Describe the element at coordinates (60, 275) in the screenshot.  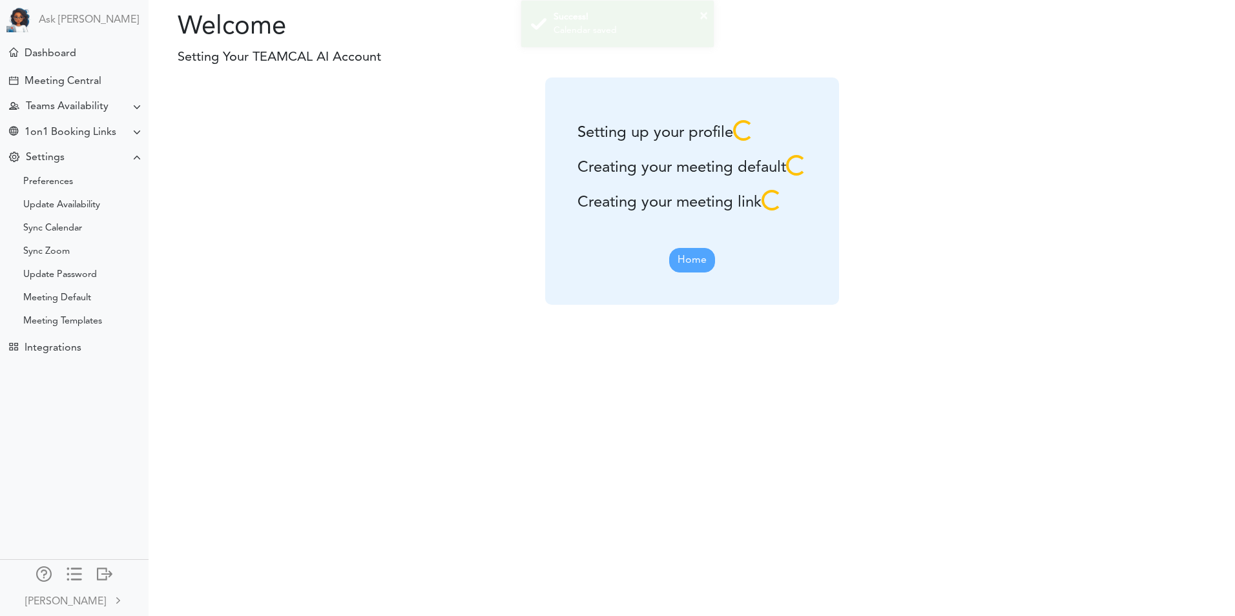
I see `div: Update Password` at that location.